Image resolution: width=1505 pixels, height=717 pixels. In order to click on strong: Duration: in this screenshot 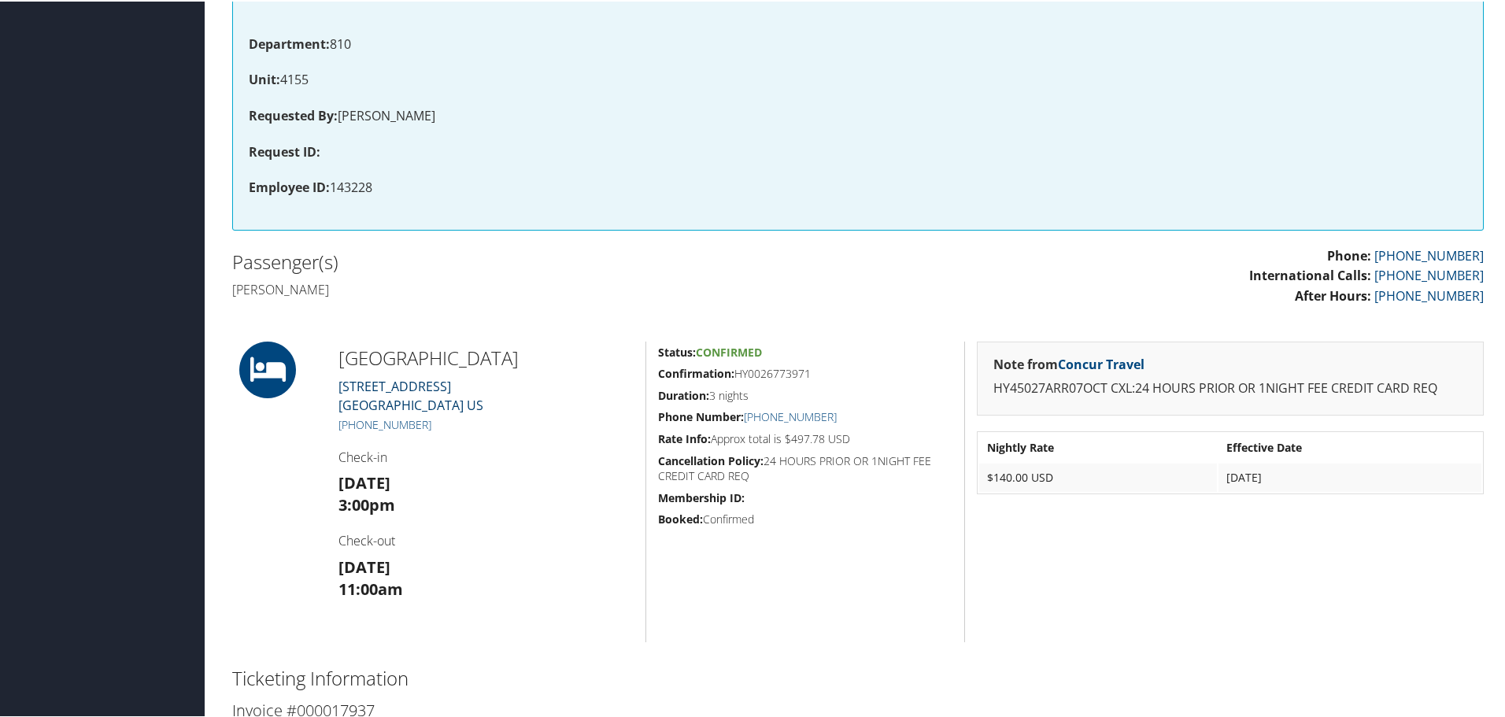, I will do `click(683, 394)`.